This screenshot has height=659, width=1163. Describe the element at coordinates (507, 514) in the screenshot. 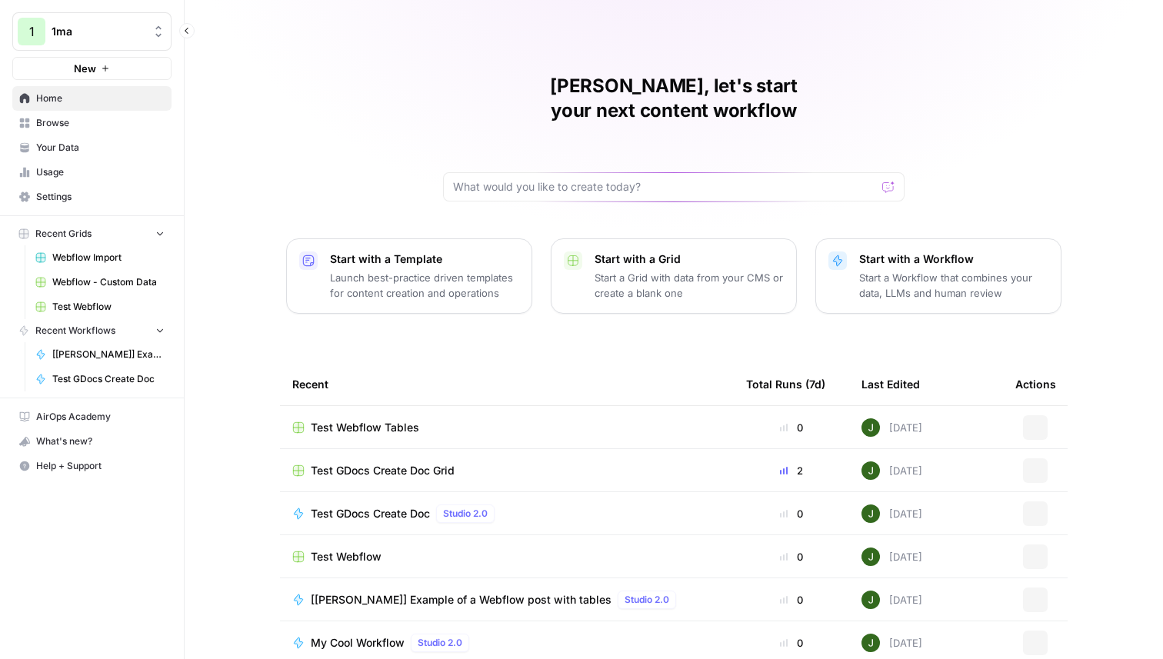

I see `a: Test GDocs Create DocStudio 2.0` at that location.